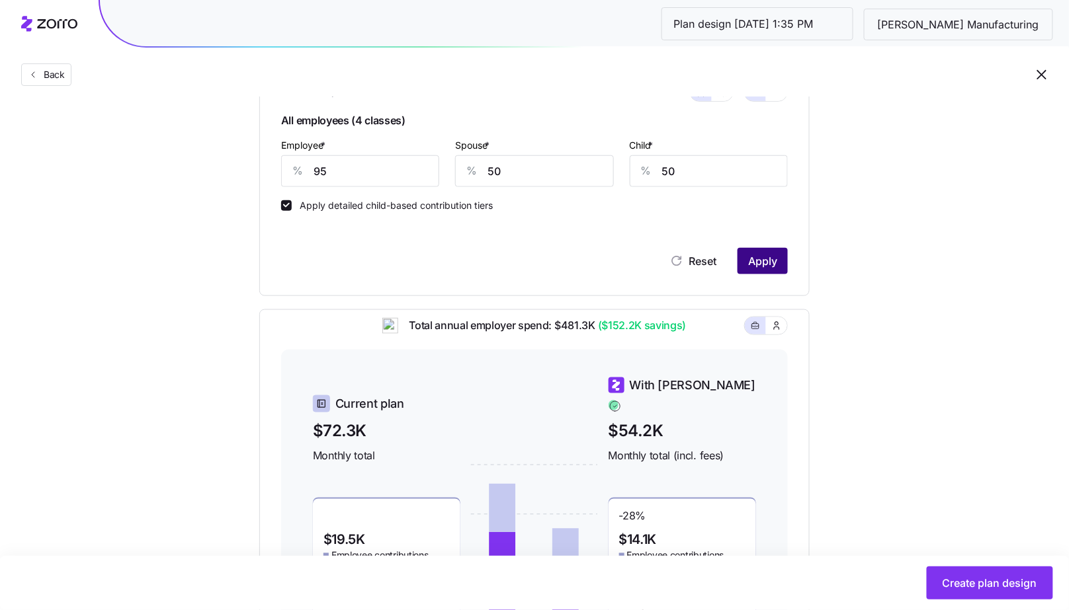 This screenshot has width=1069, height=610. What do you see at coordinates (473, 145) in the screenshot?
I see `label: Spouse` at bounding box center [473, 145].